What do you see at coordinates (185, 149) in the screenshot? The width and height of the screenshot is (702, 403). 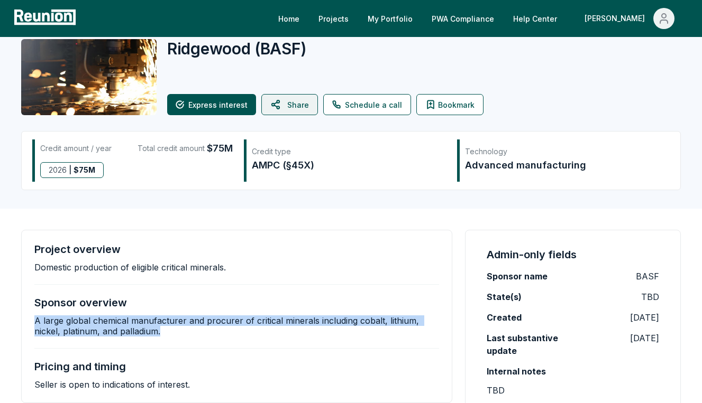 I see `div: Total credit amount` at bounding box center [185, 149].